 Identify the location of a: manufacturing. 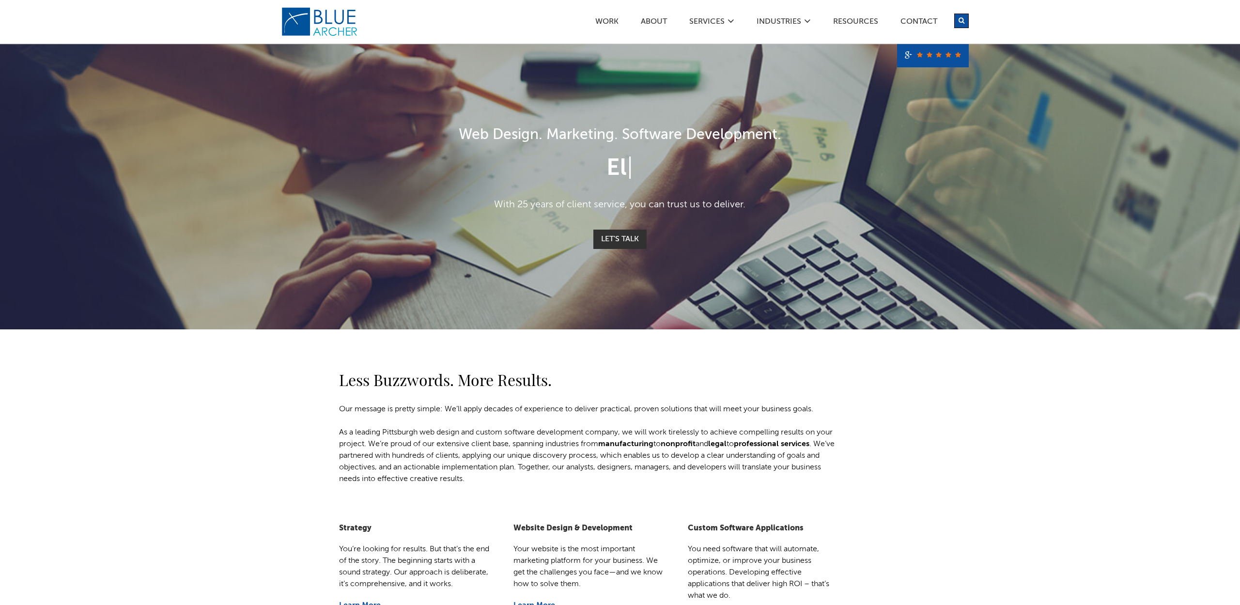
(626, 444).